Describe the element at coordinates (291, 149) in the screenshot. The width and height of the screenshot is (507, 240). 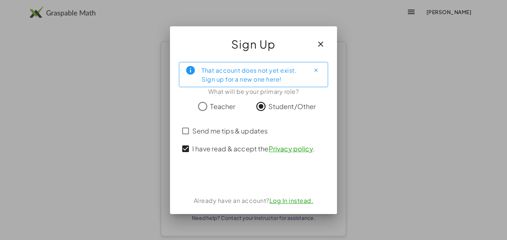
I see `a: Privacy policy` at that location.